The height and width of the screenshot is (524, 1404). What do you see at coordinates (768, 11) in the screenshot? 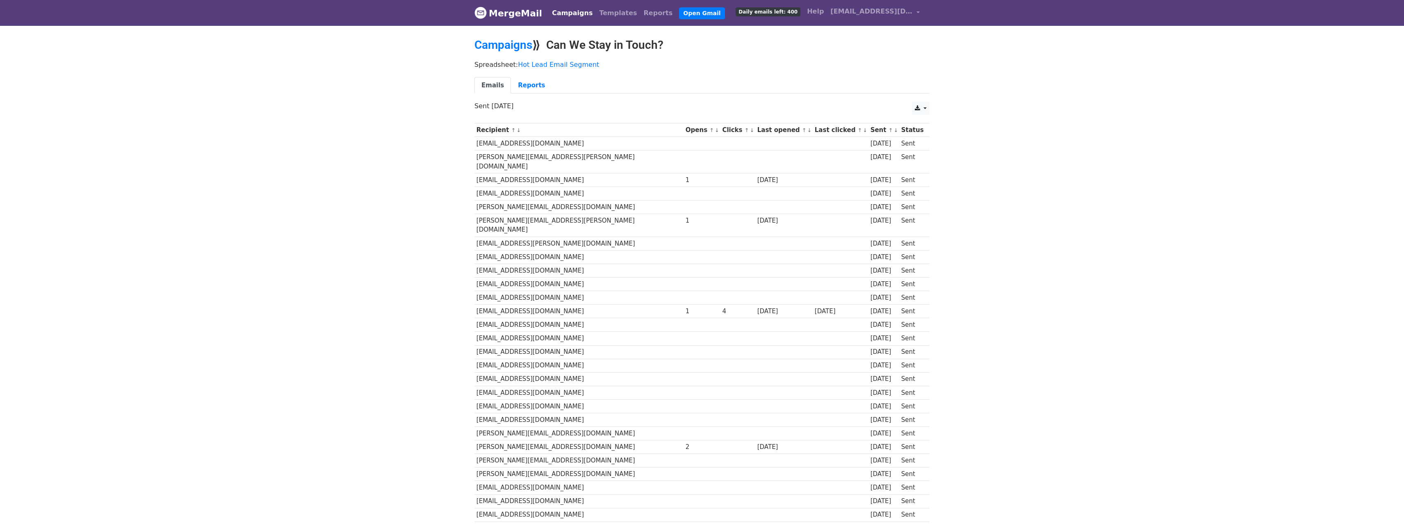
I see `a: Daily emails left: 400` at bounding box center [768, 11].